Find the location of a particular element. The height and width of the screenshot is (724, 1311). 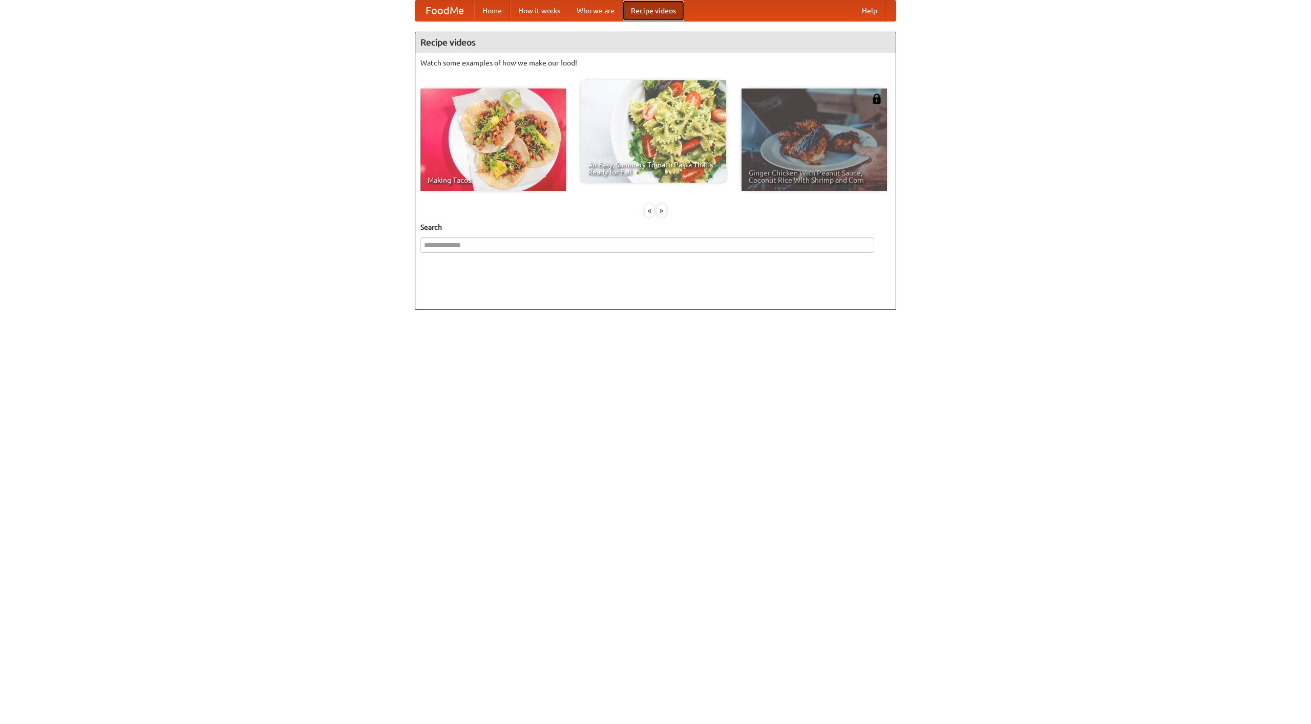

a: Help is located at coordinates (869, 11).